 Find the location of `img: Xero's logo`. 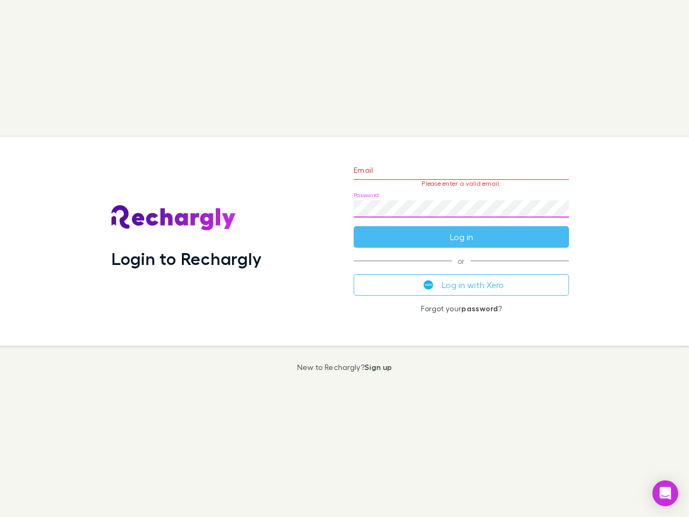

img: Xero's logo is located at coordinates (429, 285).